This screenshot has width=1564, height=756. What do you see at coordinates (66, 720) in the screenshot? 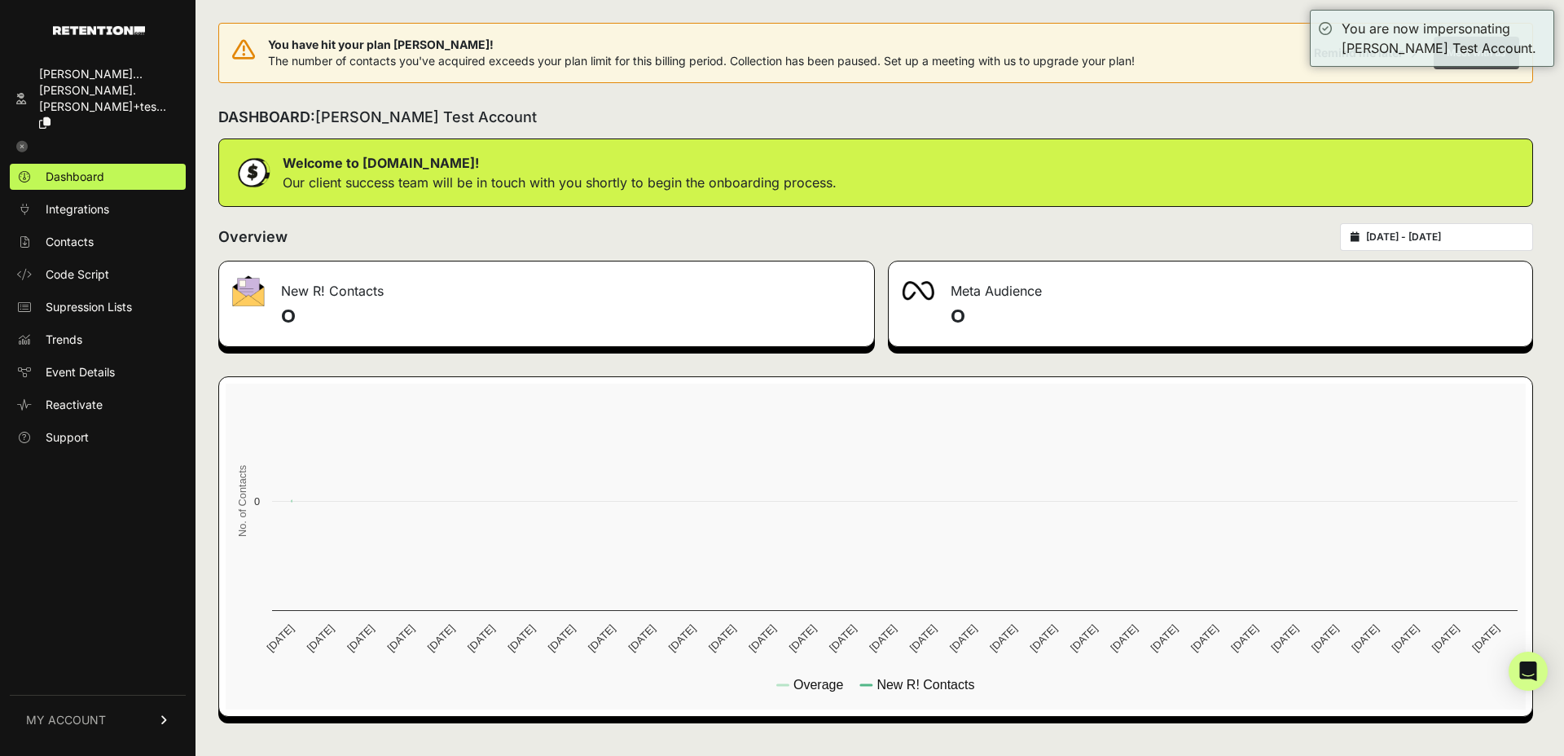
I see `span: MY ACCOUNT` at bounding box center [66, 720].